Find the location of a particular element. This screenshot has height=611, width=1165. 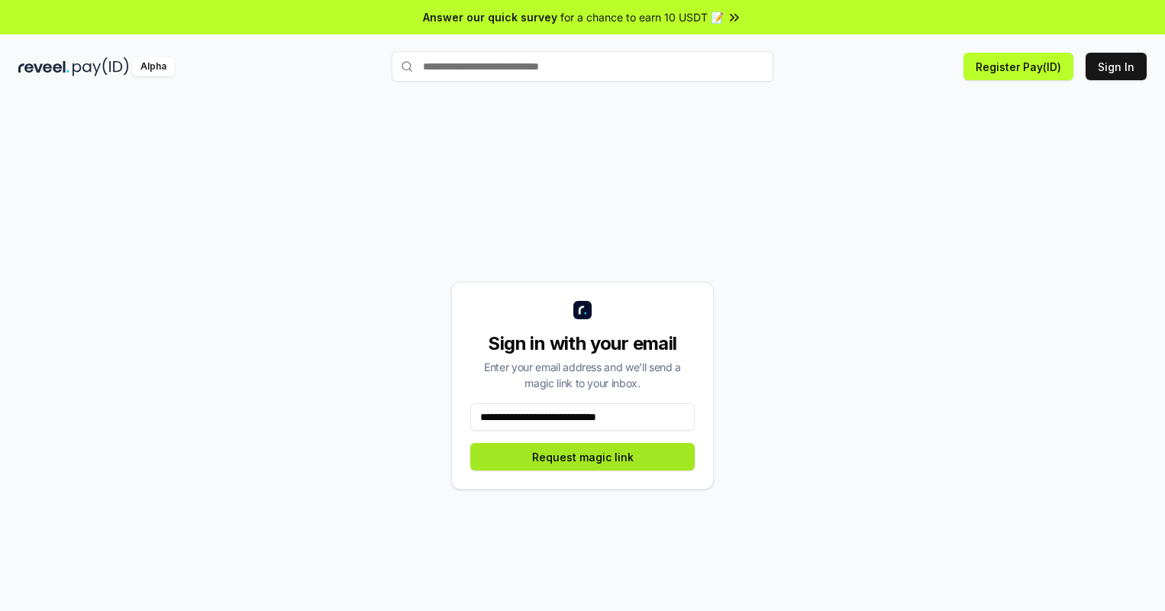

span: for a chance to earn 10 USDT 📝 is located at coordinates (642, 17).